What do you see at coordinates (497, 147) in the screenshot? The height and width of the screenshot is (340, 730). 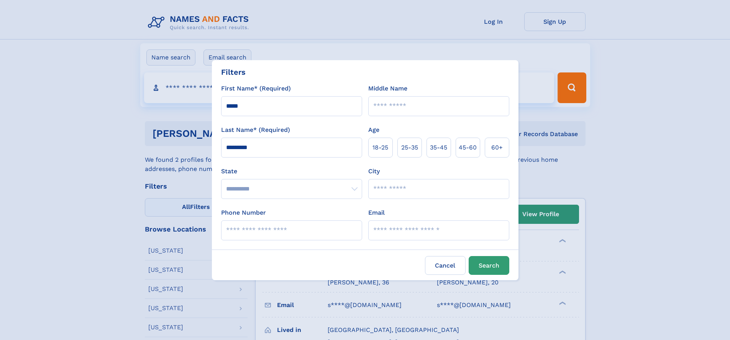 I see `span: 60+` at bounding box center [497, 147].